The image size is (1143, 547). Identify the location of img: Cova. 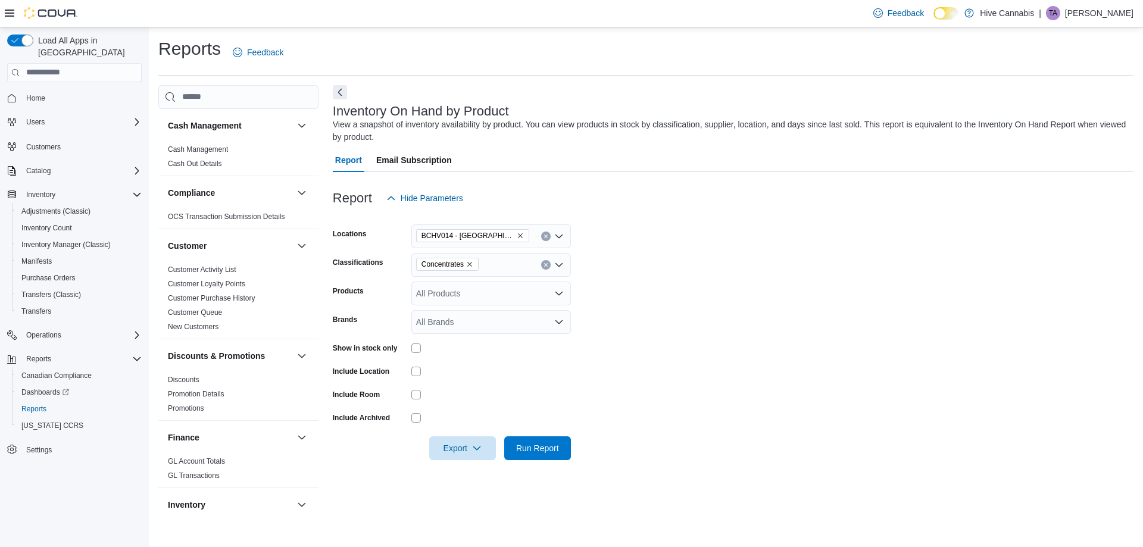
(51, 13).